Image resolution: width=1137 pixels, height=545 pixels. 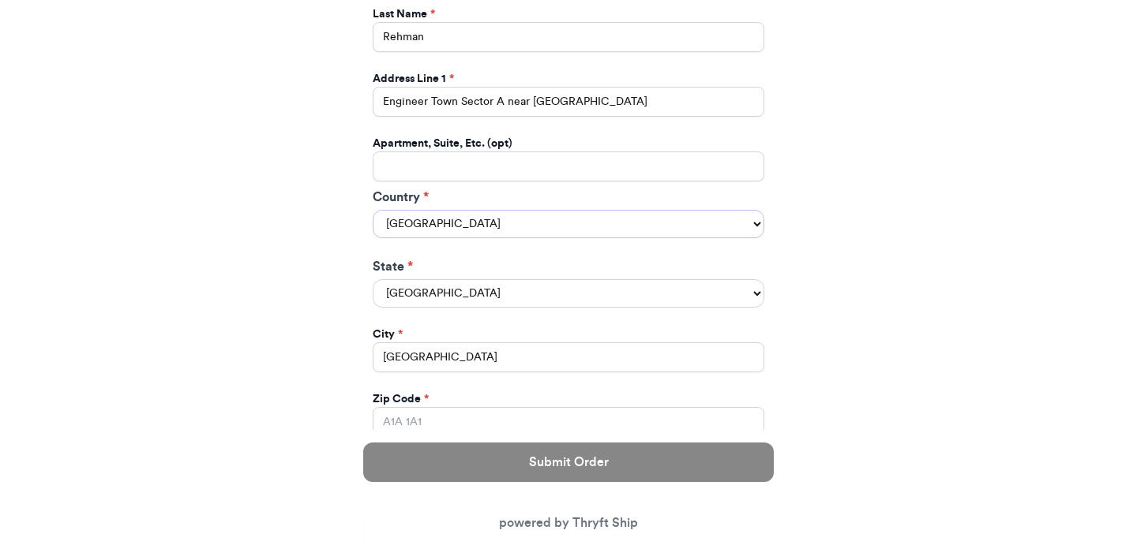 What do you see at coordinates (400, 399) in the screenshot?
I see `label: Zip Code` at bounding box center [400, 399].